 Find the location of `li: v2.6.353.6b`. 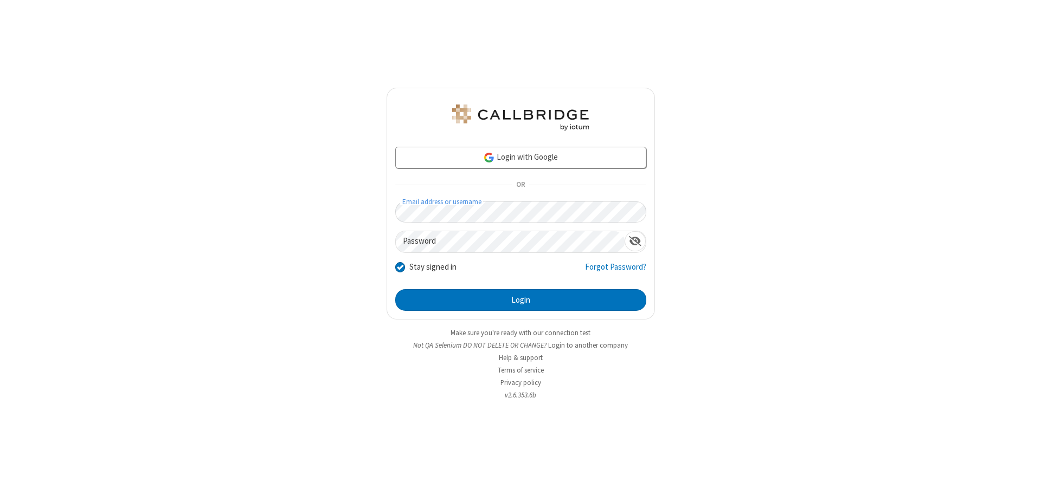

li: v2.6.353.6b is located at coordinates (520, 395).